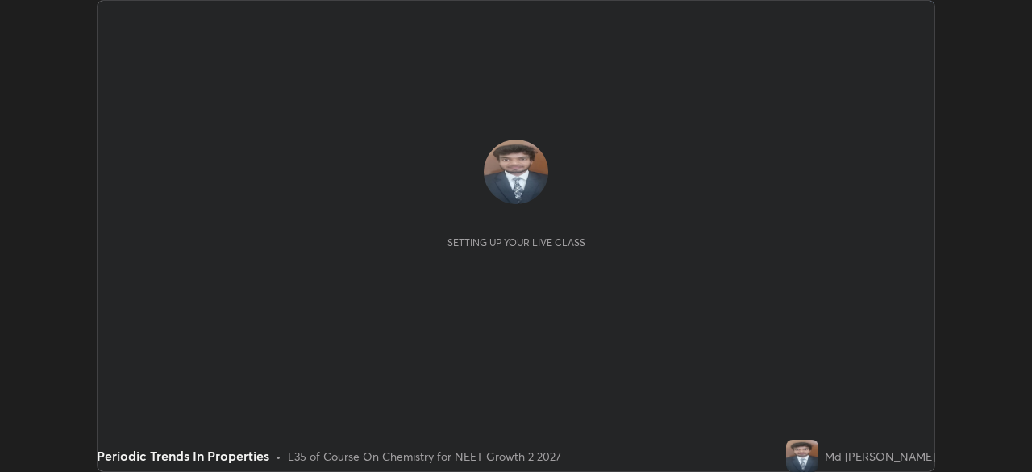 This screenshot has height=472, width=1032. I want to click on div: Setting up your live class, so click(516, 242).